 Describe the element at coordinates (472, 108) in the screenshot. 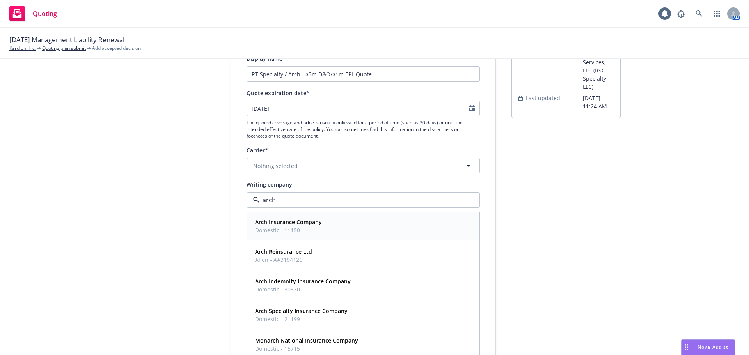

I see `svg: Calendar` at that location.